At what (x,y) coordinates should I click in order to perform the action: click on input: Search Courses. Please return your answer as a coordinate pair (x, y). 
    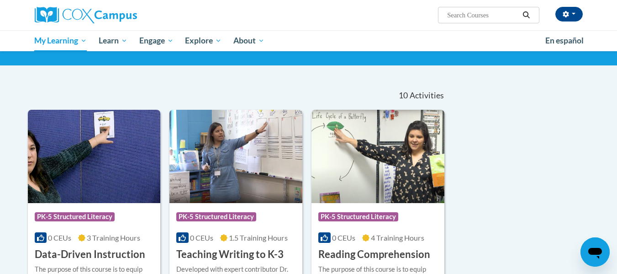
    Looking at the image, I should click on (483, 15).